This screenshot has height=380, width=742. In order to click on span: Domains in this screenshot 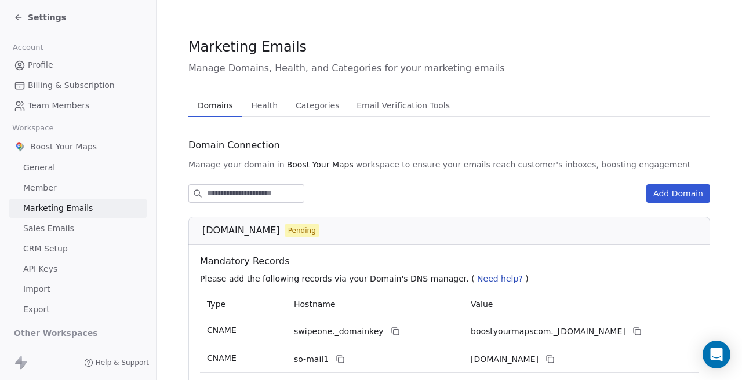, I will do `click(215, 105)`.